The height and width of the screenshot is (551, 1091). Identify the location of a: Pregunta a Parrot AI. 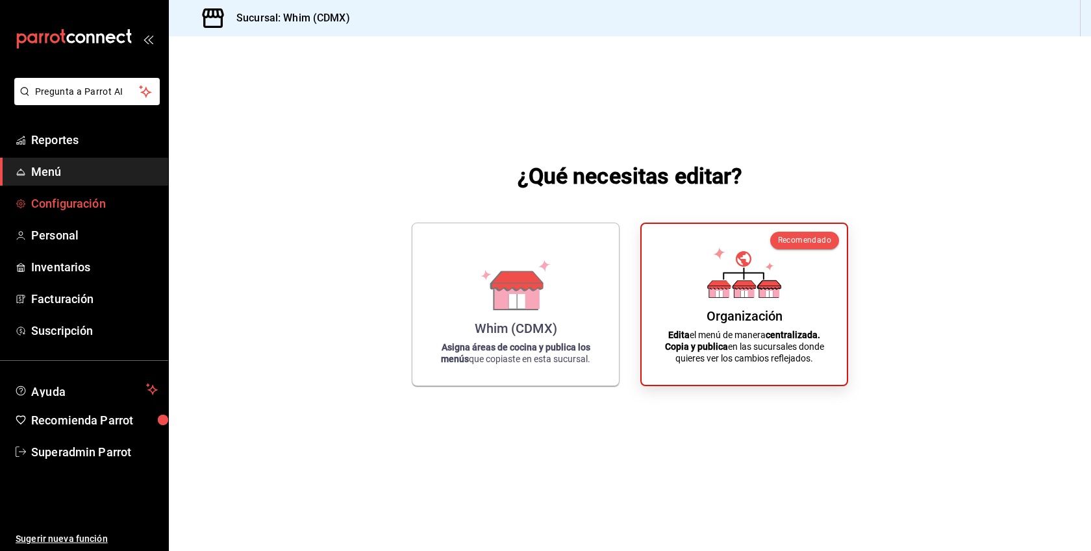
(84, 101).